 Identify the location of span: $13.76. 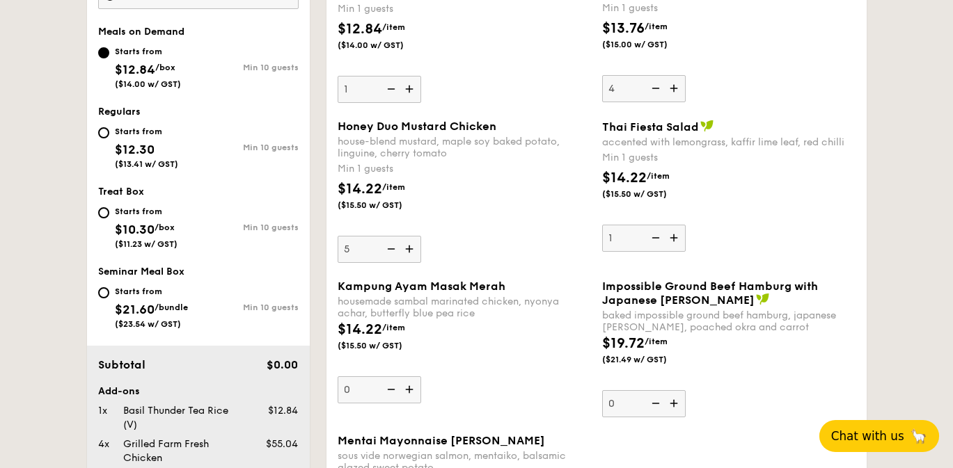
(623, 29).